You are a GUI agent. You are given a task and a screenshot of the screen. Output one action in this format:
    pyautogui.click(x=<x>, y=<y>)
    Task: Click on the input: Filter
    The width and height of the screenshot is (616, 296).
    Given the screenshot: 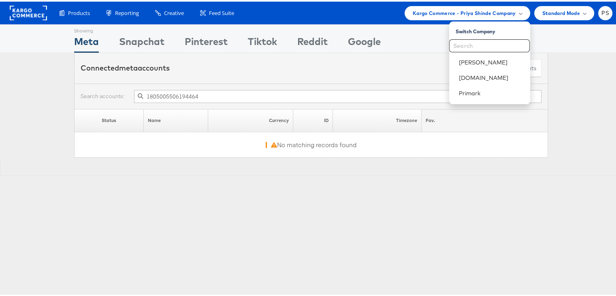 What is the action you would take?
    pyautogui.click(x=338, y=95)
    